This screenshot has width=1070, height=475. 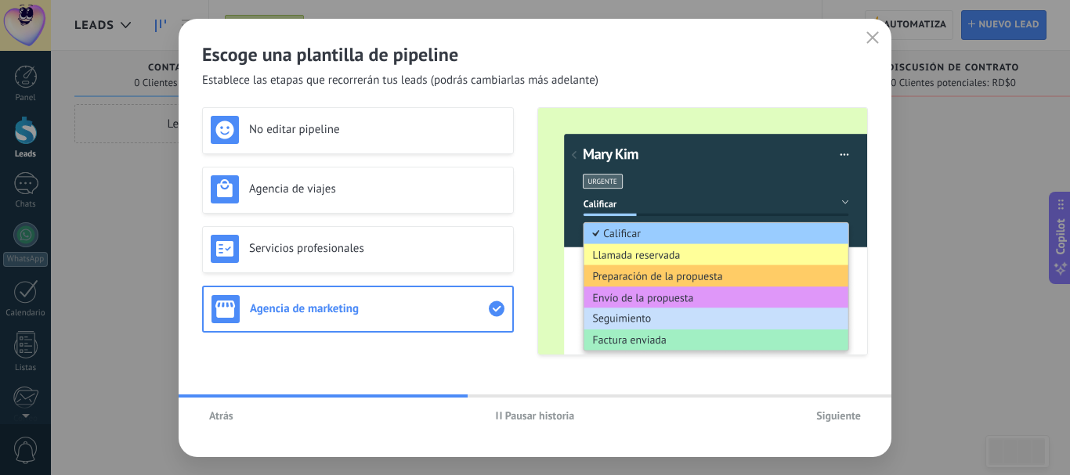 What do you see at coordinates (377, 248) in the screenshot?
I see `h3: Servicios profesionales` at bounding box center [377, 248].